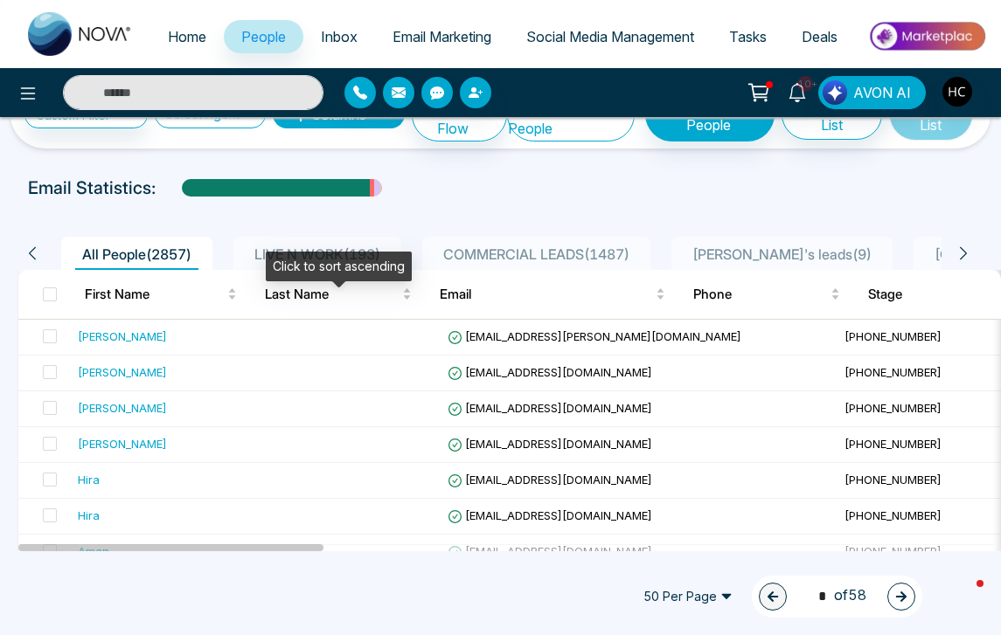 This screenshot has width=1001, height=635. I want to click on span: Inbox, so click(339, 37).